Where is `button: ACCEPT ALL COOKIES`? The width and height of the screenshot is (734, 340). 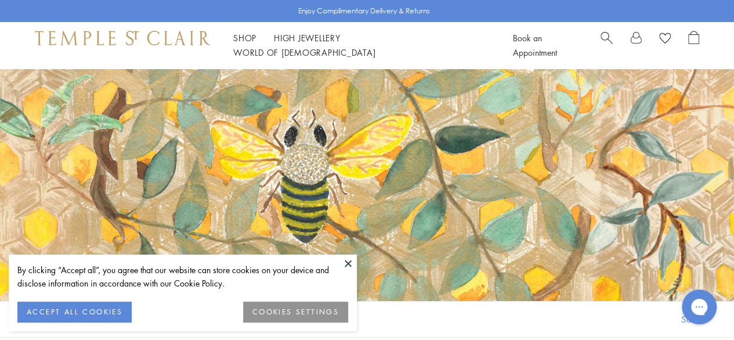 button: ACCEPT ALL COOKIES is located at coordinates (74, 312).